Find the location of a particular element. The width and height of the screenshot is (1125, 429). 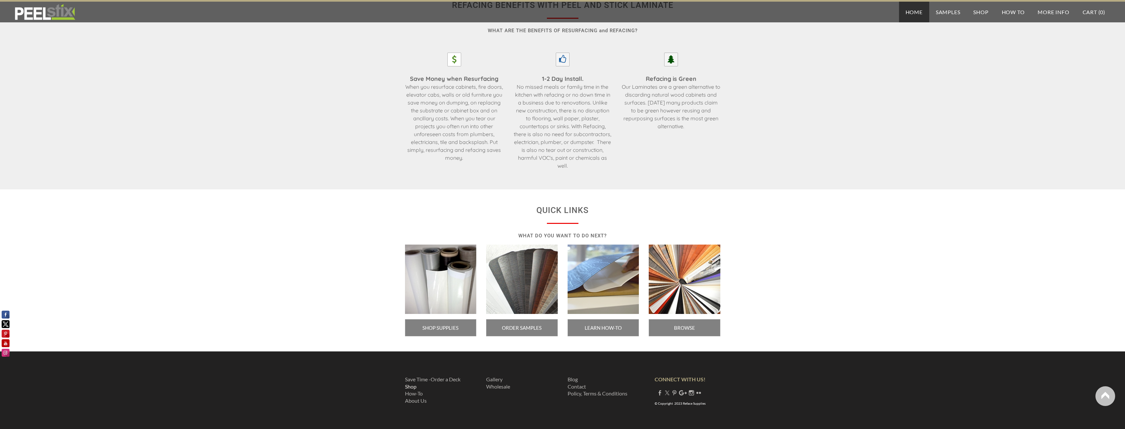

a: About Us is located at coordinates (416, 400).